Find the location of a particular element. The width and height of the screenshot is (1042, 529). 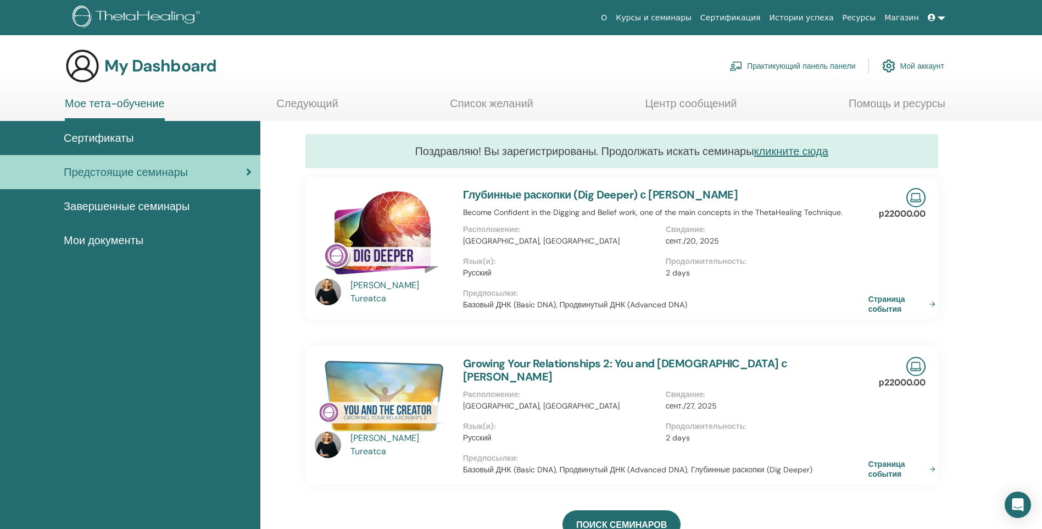

img: logo.png is located at coordinates (138, 18).